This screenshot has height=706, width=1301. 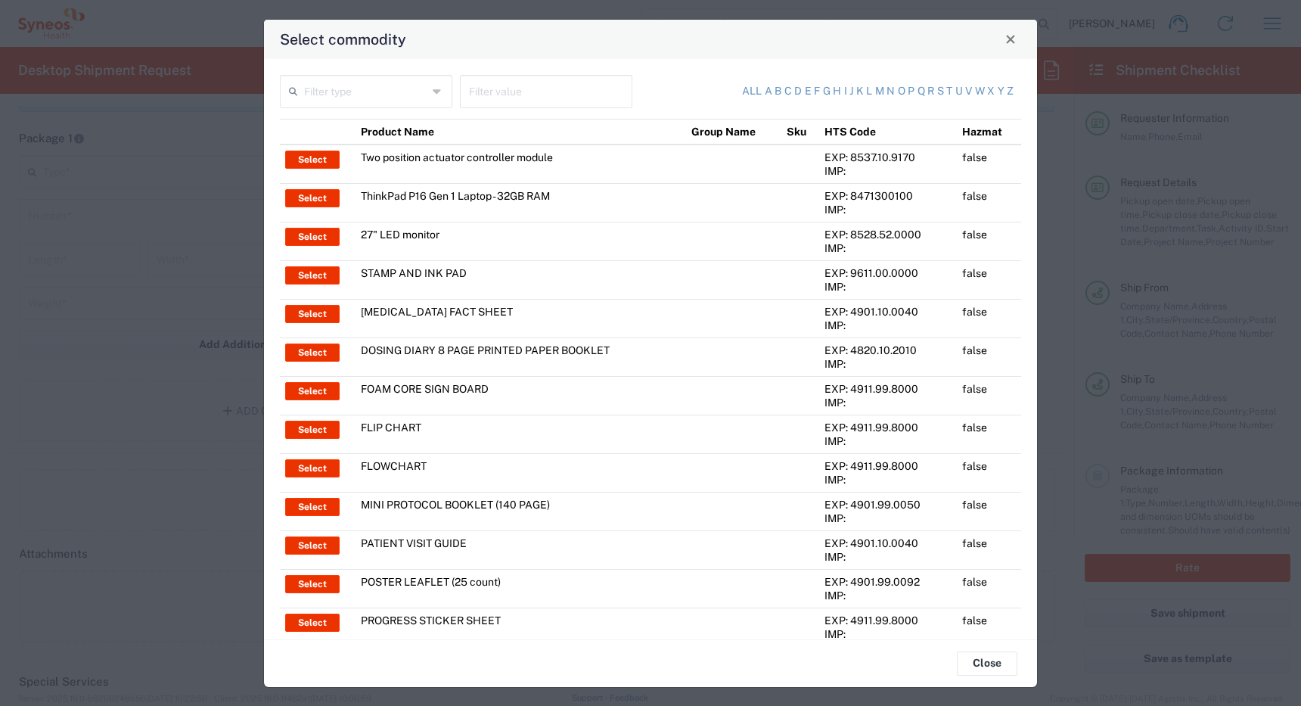 What do you see at coordinates (930, 92) in the screenshot?
I see `a: r` at bounding box center [930, 92].